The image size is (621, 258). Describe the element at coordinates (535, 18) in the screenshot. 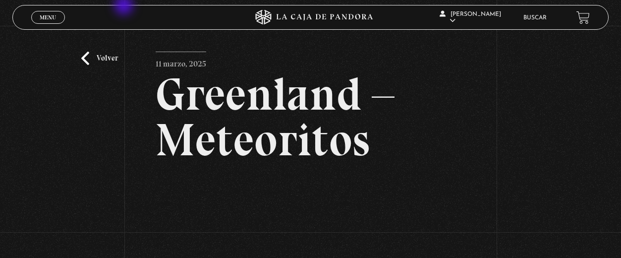

I see `a: Buscar` at that location.